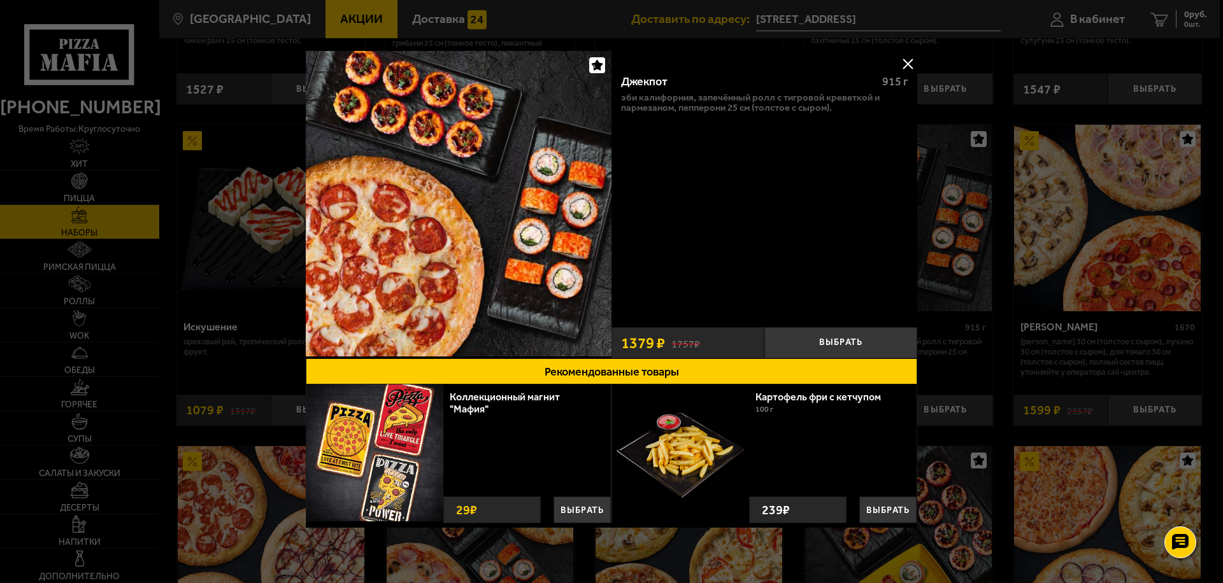 This screenshot has width=1223, height=583. Describe the element at coordinates (895, 82) in the screenshot. I see `span: 915 г` at that location.